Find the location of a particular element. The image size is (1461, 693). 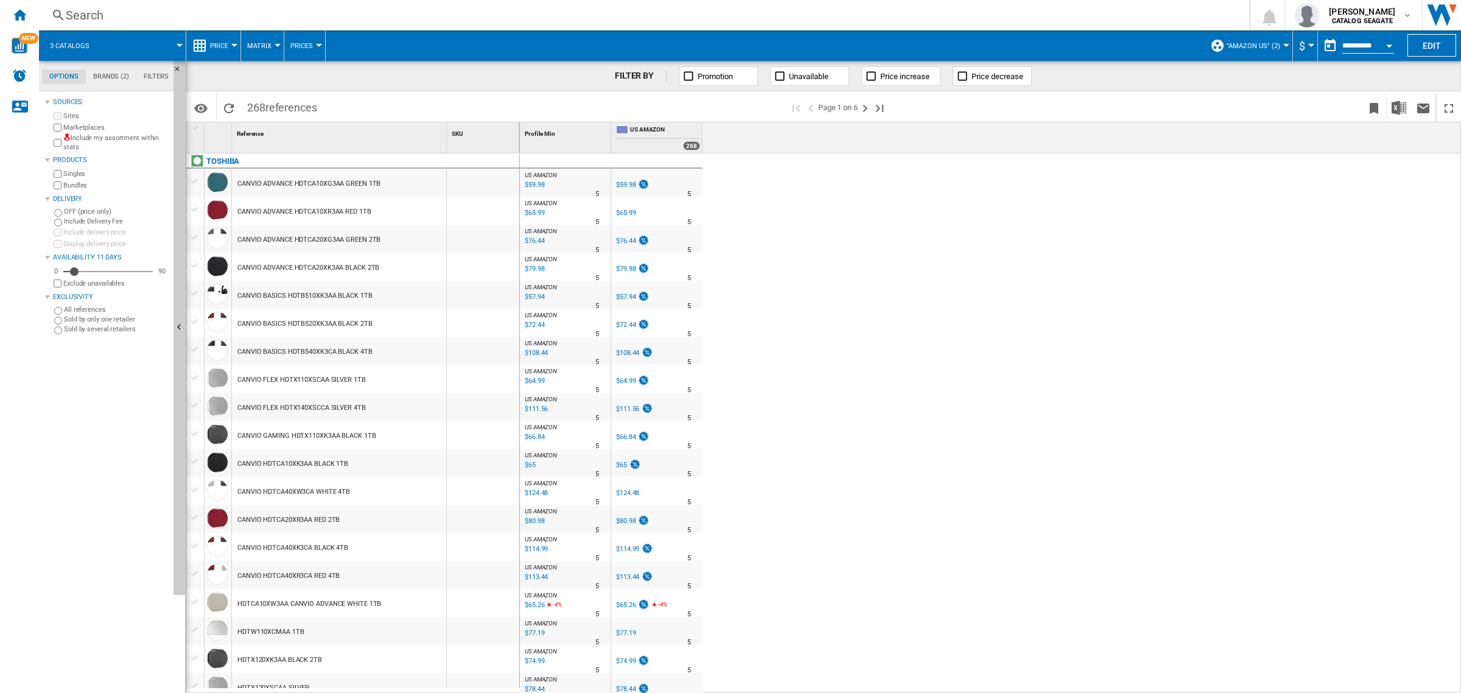

div: Last updated : Tuesday, 7 October 2025 05:03 is located at coordinates (533, 325).